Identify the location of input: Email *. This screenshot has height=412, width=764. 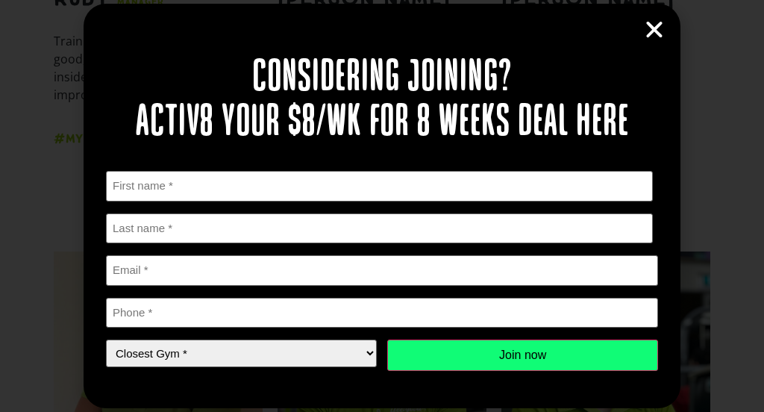
(382, 270).